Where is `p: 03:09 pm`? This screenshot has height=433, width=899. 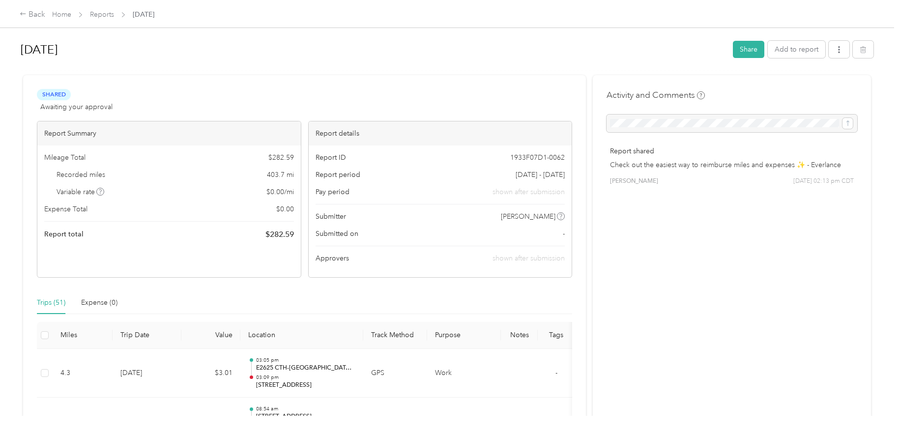 p: 03:09 pm is located at coordinates (306, 377).